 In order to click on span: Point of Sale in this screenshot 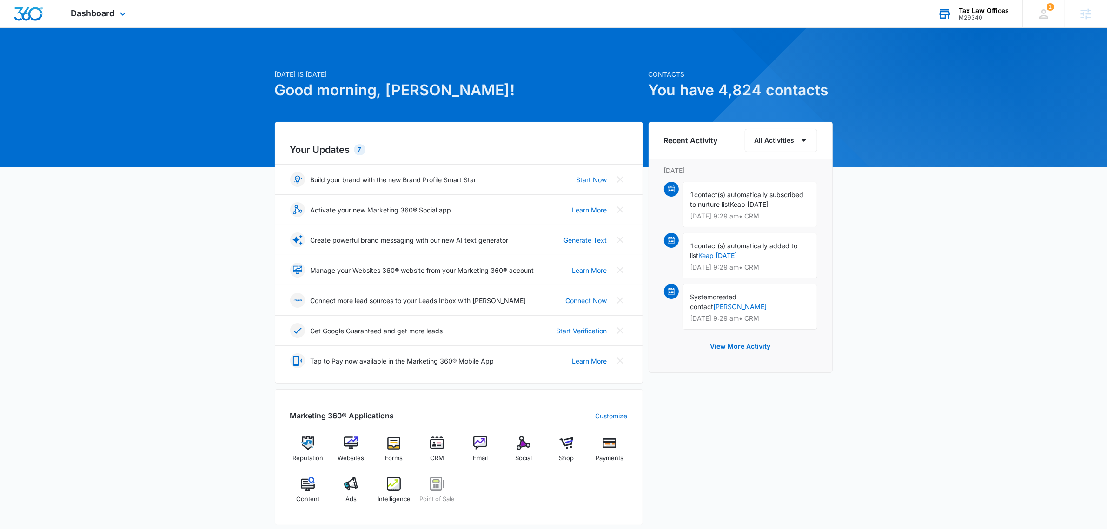, I will do `click(437, 499)`.